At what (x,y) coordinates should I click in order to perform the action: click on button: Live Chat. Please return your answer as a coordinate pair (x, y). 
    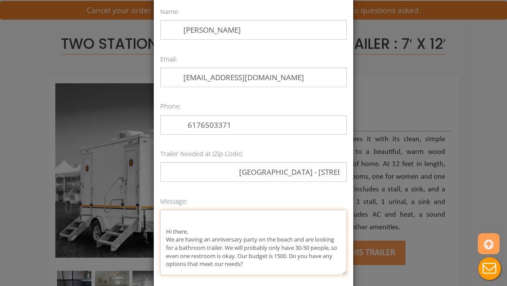
    Looking at the image, I should click on (490, 268).